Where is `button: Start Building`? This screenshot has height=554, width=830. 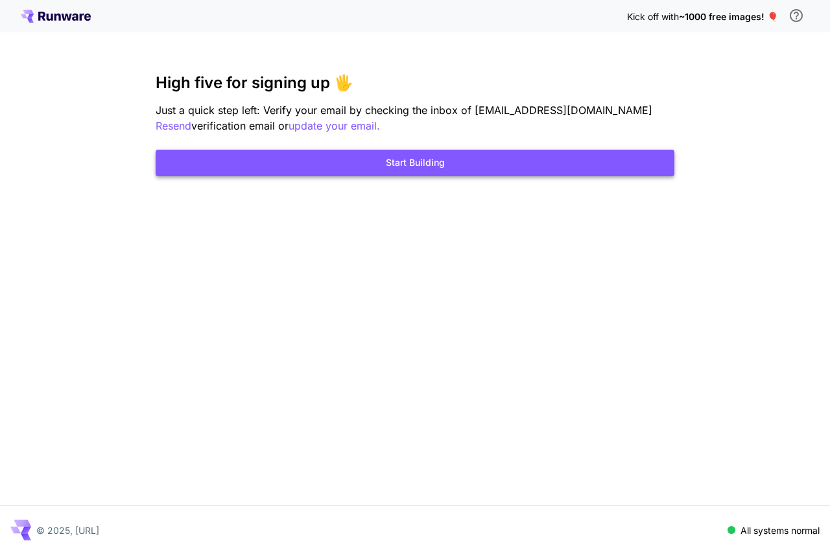 button: Start Building is located at coordinates (415, 163).